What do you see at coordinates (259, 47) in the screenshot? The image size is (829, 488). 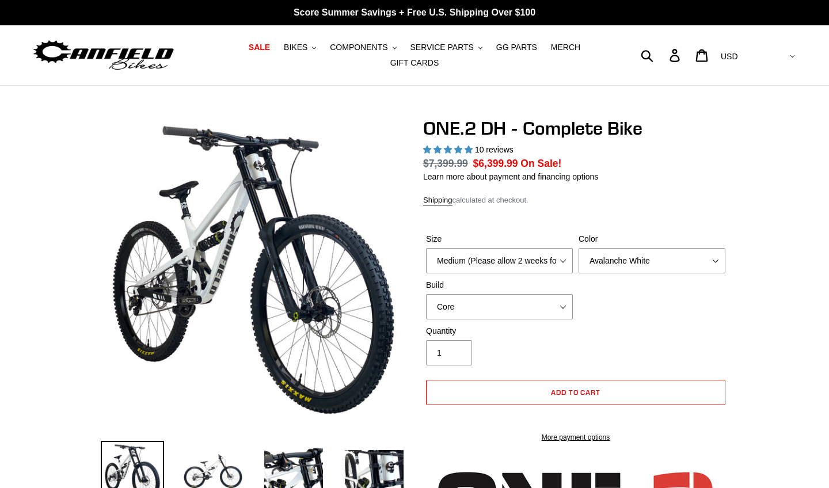 I see `a: SALE` at bounding box center [259, 47].